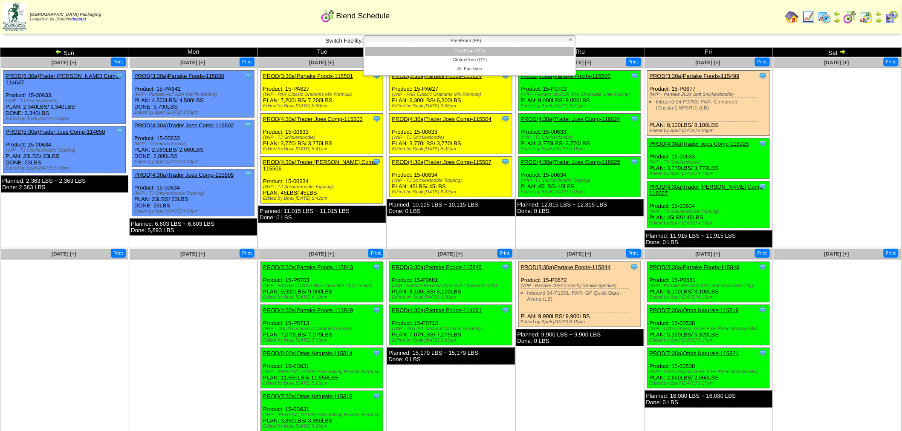 This screenshot has width=902, height=431. I want to click on div: Product: 15-PA642 PLAN: 4,500LBS / 4,500LBS DONE: 3,790LBS, so click(193, 94).